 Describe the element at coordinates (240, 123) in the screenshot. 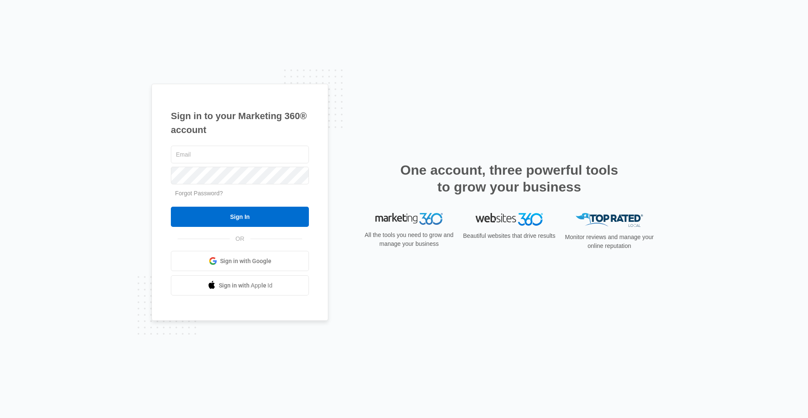

I see `h1: Sign in to your Marketing 360® account` at that location.